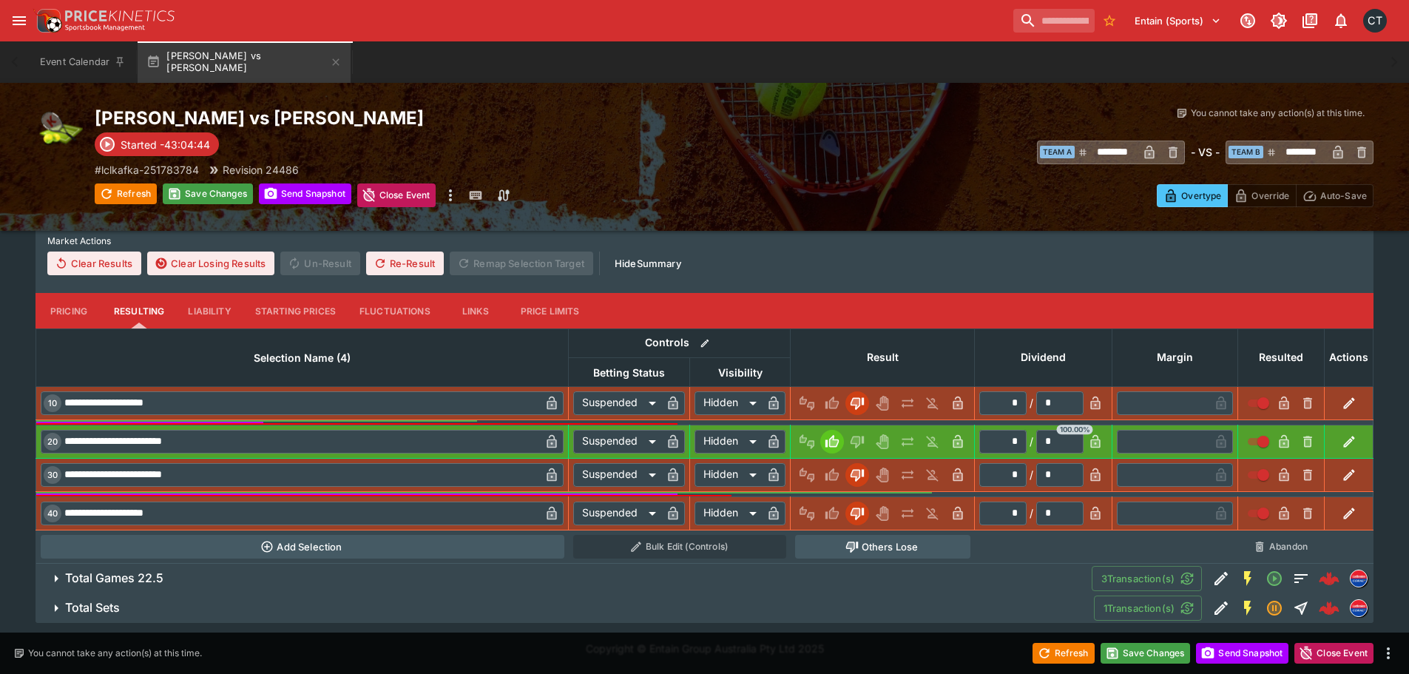 Image resolution: width=1409 pixels, height=674 pixels. Describe the element at coordinates (1281, 546) in the screenshot. I see `button: Abandon` at that location.